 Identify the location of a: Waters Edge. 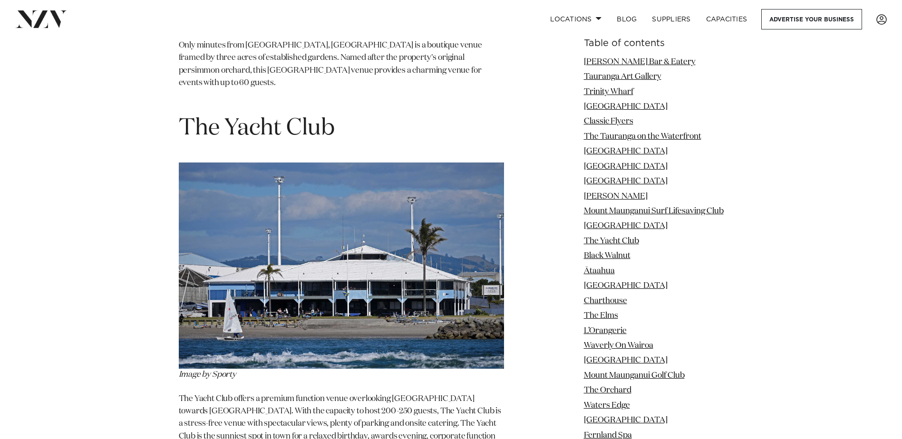
(606, 405).